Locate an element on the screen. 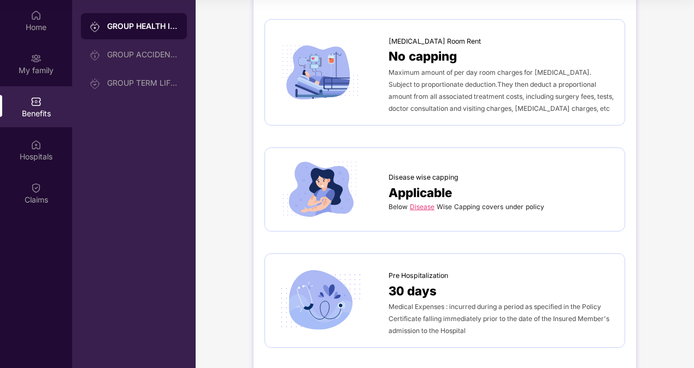 The height and width of the screenshot is (368, 694). span: under is located at coordinates (514, 206).